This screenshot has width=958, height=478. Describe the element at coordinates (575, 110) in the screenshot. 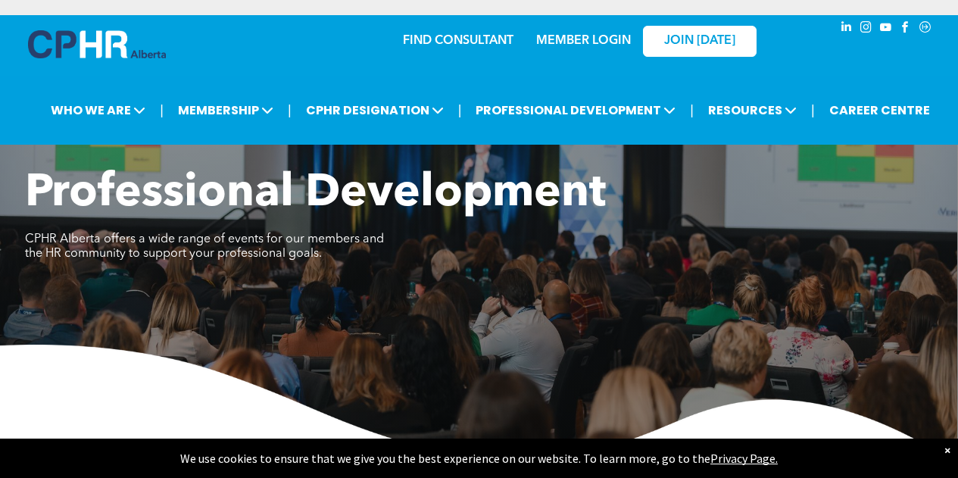

I see `span: PROFESSIONAL DEVELOPMENT` at that location.